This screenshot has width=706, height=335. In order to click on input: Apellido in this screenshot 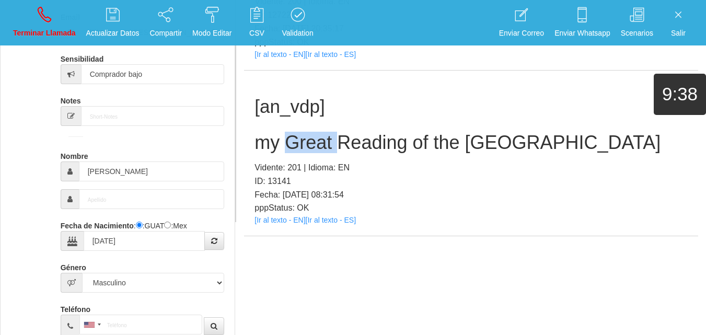, I will do `click(152, 199)`.